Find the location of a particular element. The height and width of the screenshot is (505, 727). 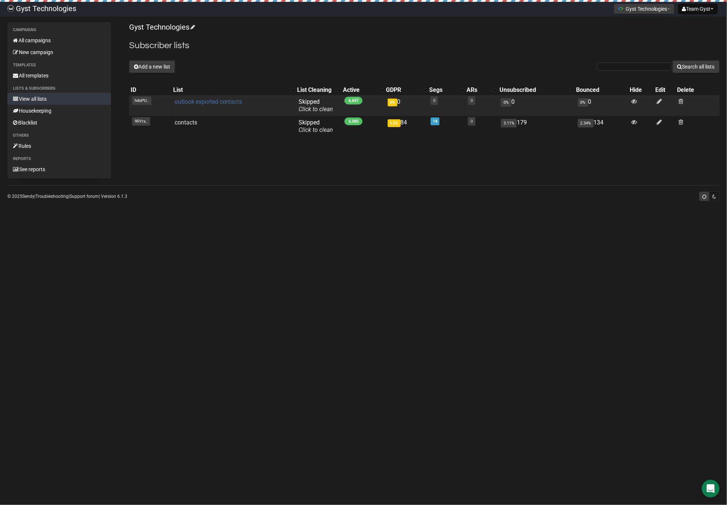

li: Lists & subscribers is located at coordinates (59, 88).